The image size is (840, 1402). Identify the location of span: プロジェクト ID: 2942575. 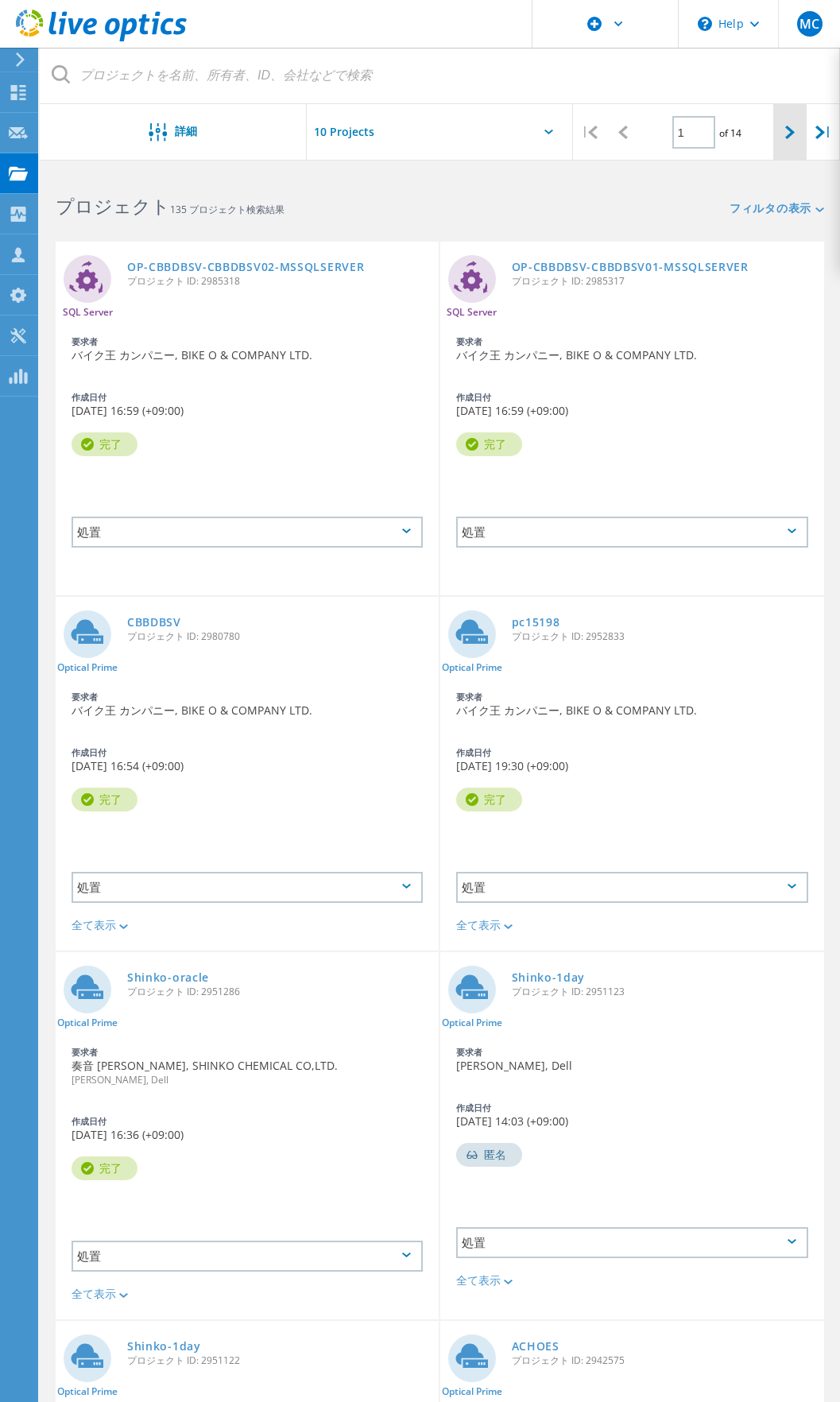
(664, 1361).